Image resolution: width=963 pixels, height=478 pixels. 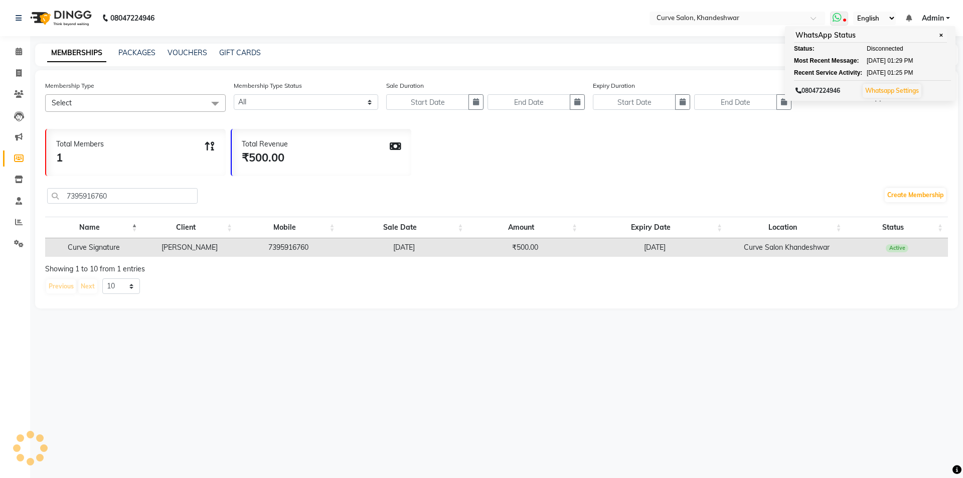 What do you see at coordinates (822, 61) in the screenshot?
I see `div: Most Recent Message:` at bounding box center [822, 61].